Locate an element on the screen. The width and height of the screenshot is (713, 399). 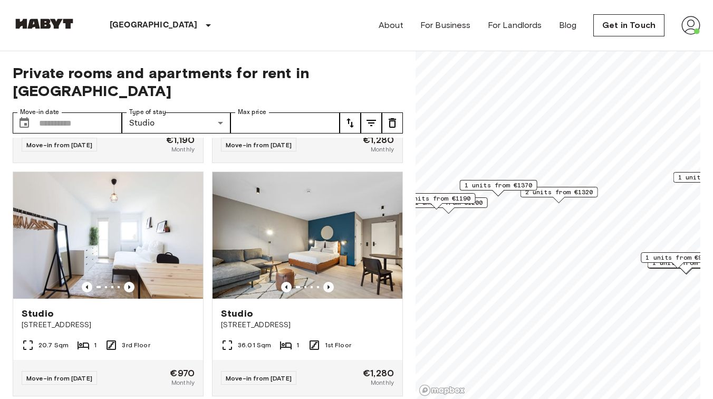
a: About is located at coordinates (391, 25).